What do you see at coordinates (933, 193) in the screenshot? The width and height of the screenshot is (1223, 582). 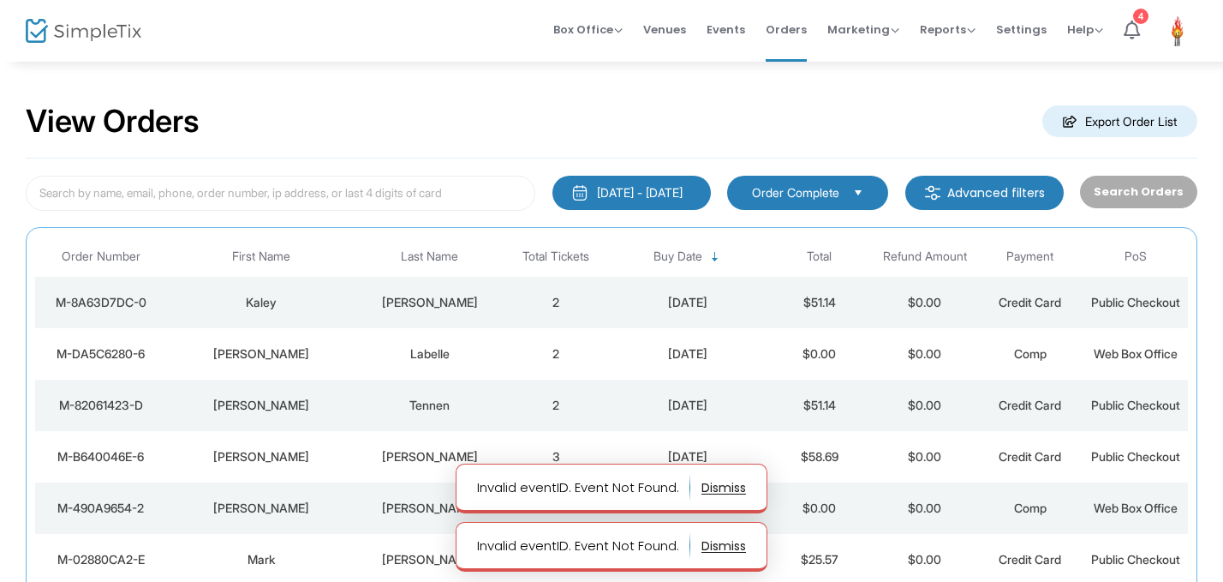 I see `img: filter` at bounding box center [933, 193].